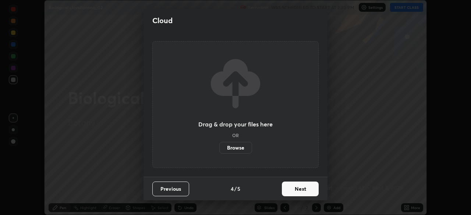 The height and width of the screenshot is (215, 471). What do you see at coordinates (236, 124) in the screenshot?
I see `h3: Drag & drop your files here` at bounding box center [236, 124].